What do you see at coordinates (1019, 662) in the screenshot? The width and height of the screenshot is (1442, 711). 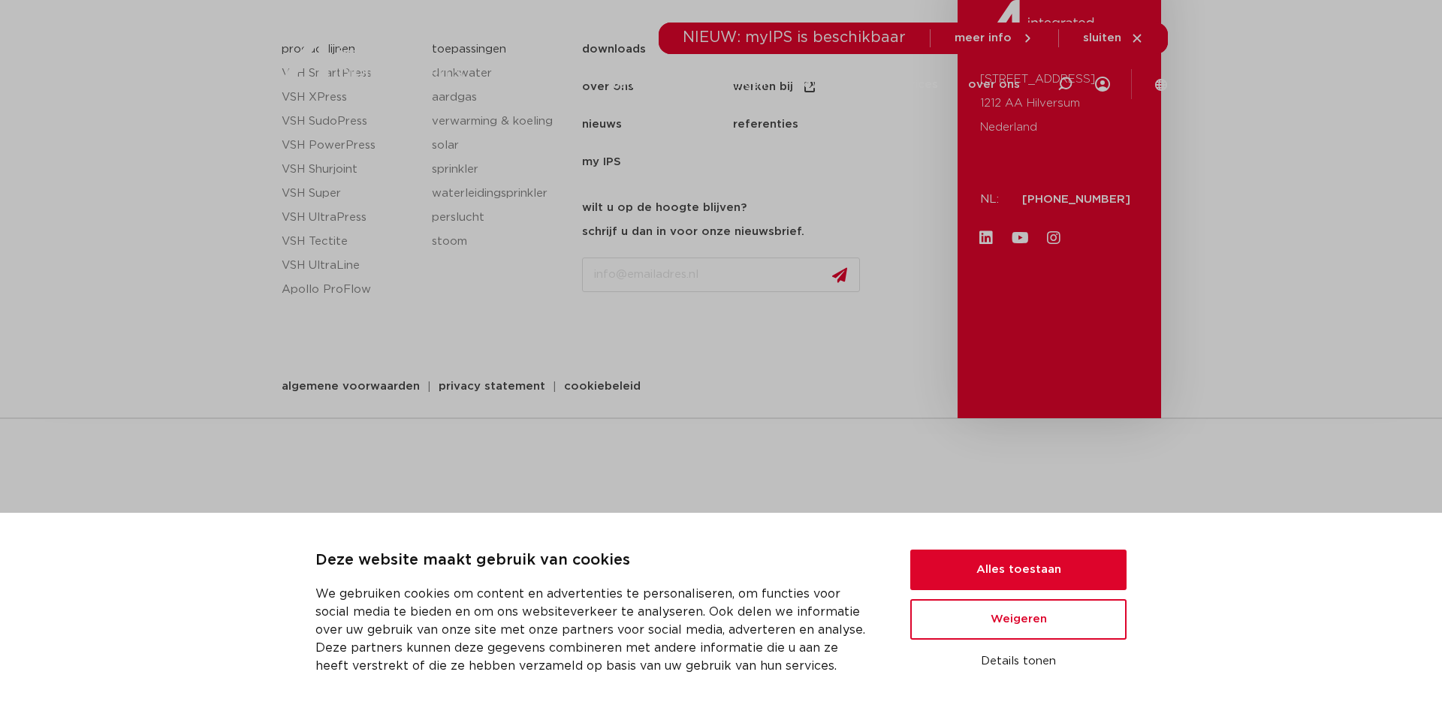 I see `button: Details tonen` at bounding box center [1019, 662].